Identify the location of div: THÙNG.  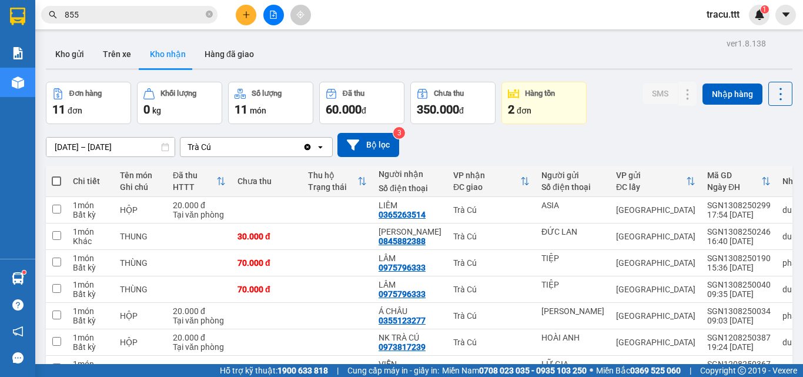
(140, 289).